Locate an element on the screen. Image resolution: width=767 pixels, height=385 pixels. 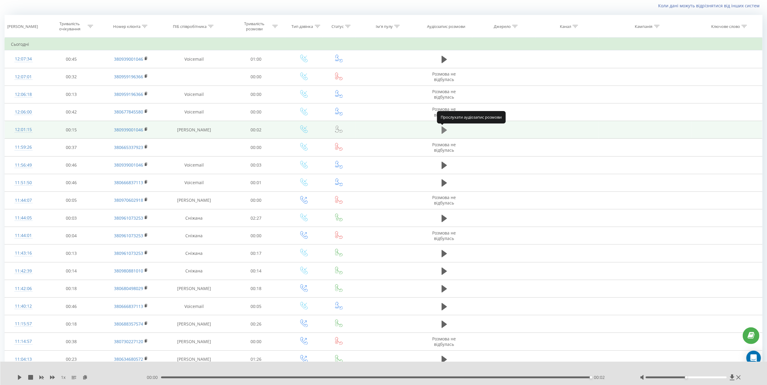
a: 380688357574 is located at coordinates (129, 324).